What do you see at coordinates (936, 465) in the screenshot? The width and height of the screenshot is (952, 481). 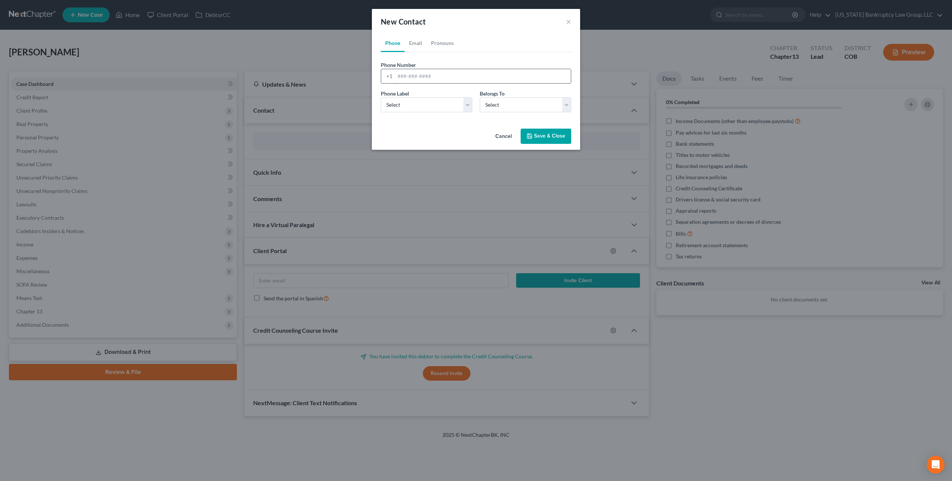 I see `div: Open Intercom Messenger` at bounding box center [936, 465].